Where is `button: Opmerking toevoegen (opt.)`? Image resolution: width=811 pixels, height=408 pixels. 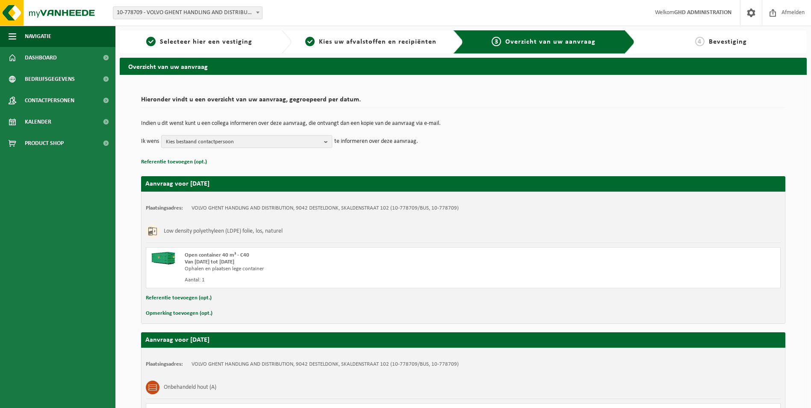 button: Opmerking toevoegen (opt.) is located at coordinates (179, 313).